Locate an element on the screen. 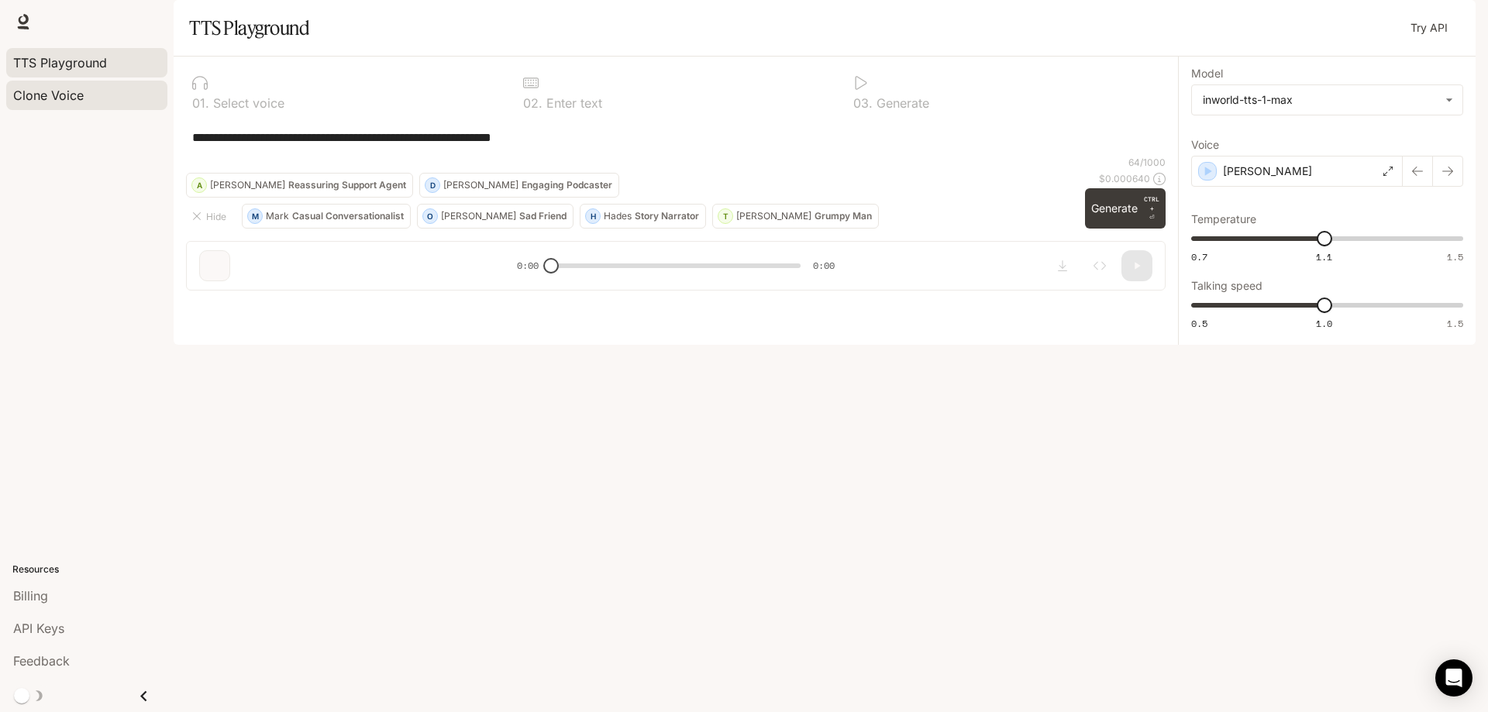 The width and height of the screenshot is (1488, 712). span: 0.7 is located at coordinates (1199, 257).